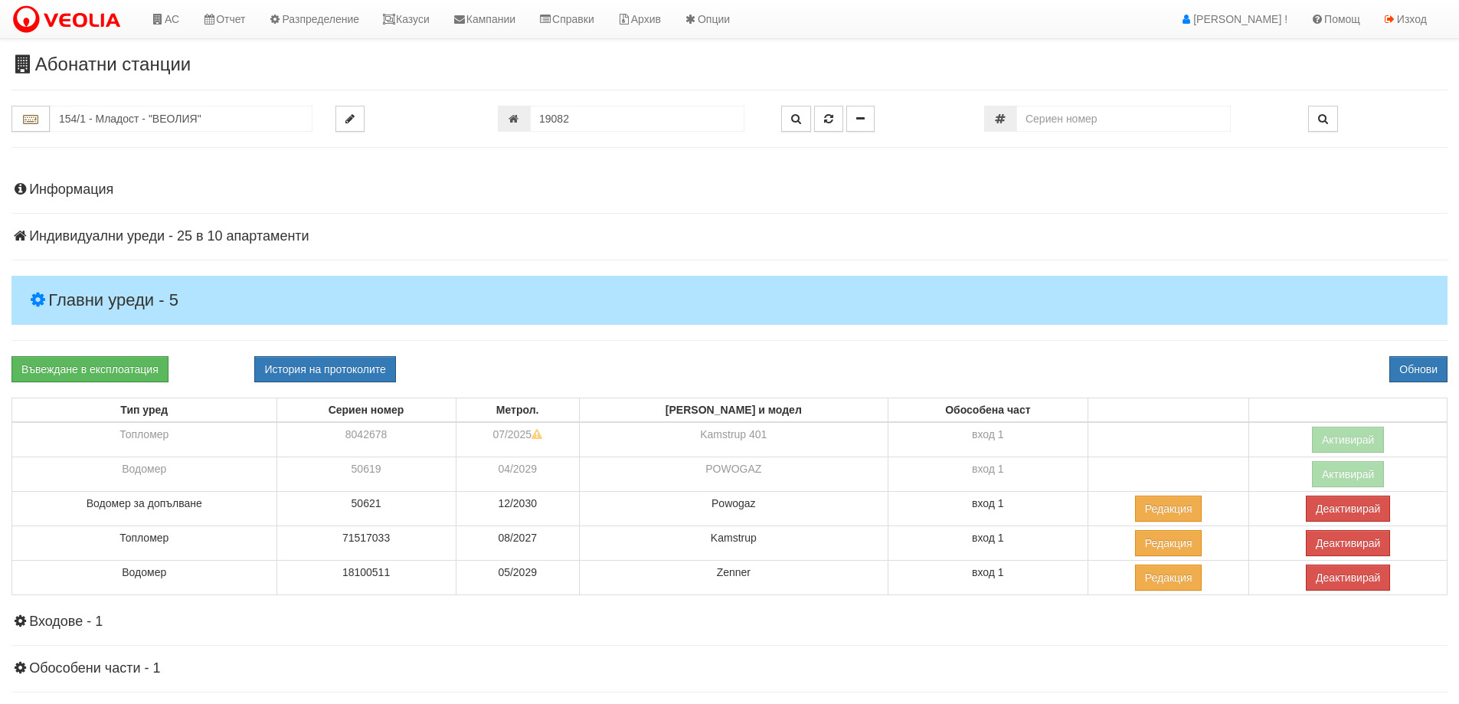 The width and height of the screenshot is (1459, 704). Describe the element at coordinates (729, 237) in the screenshot. I see `h4: Индивидуални уреди - 25 в 10 апартаменти` at that location.